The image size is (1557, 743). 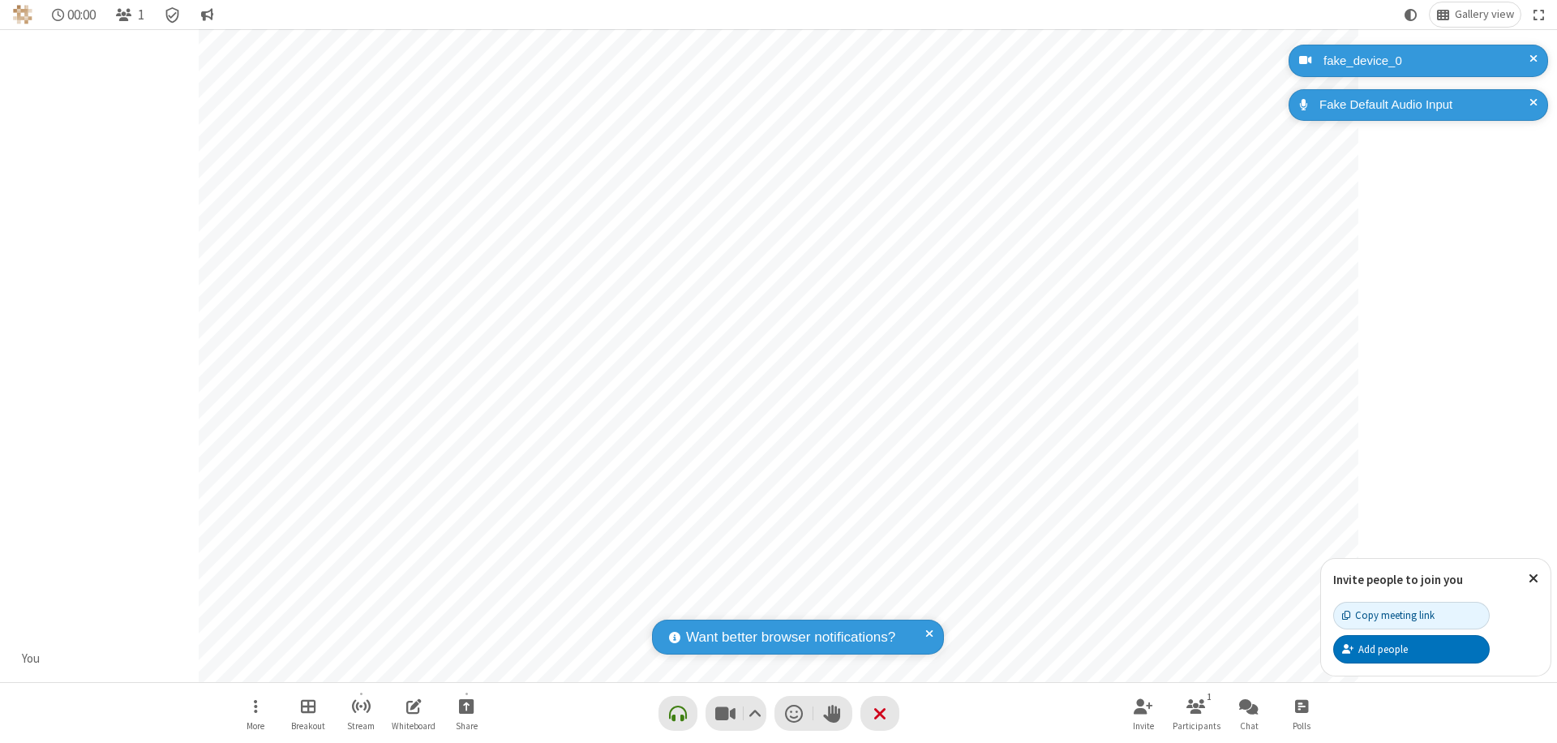 What do you see at coordinates (1209, 696) in the screenshot?
I see `div: 1` at bounding box center [1209, 696].